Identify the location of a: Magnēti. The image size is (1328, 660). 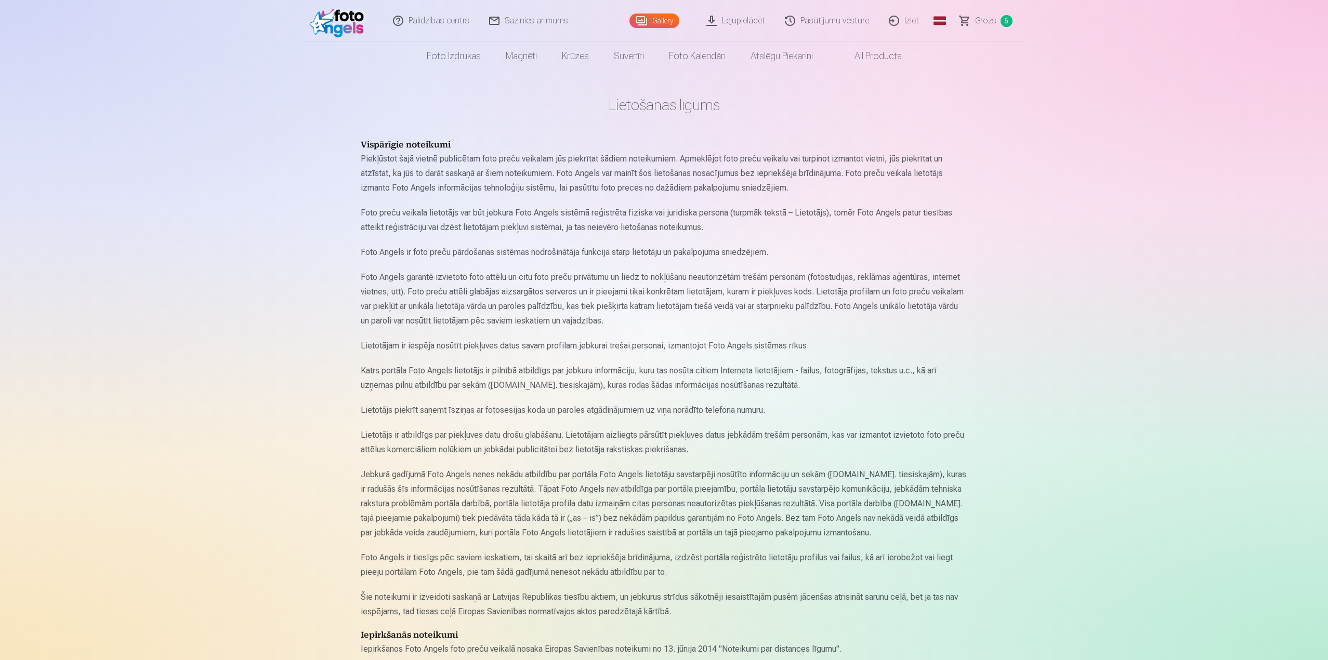
(521, 56).